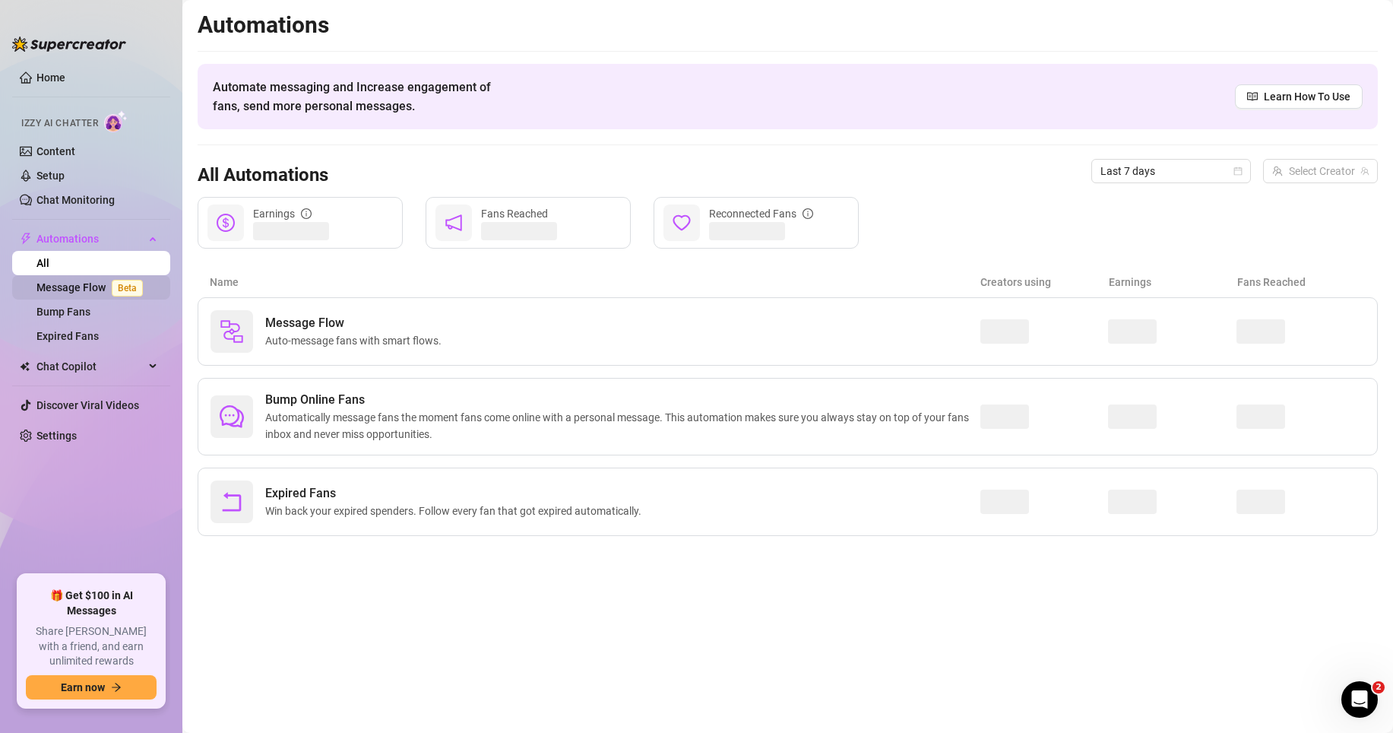 The height and width of the screenshot is (733, 1393). What do you see at coordinates (63, 312) in the screenshot?
I see `a: Bump Fans` at bounding box center [63, 312].